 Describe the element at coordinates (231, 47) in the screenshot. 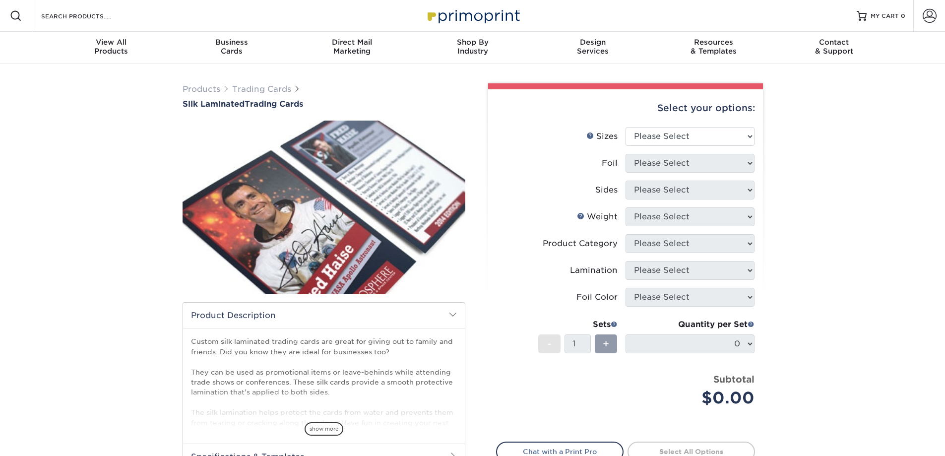

I see `div: Cards` at that location.